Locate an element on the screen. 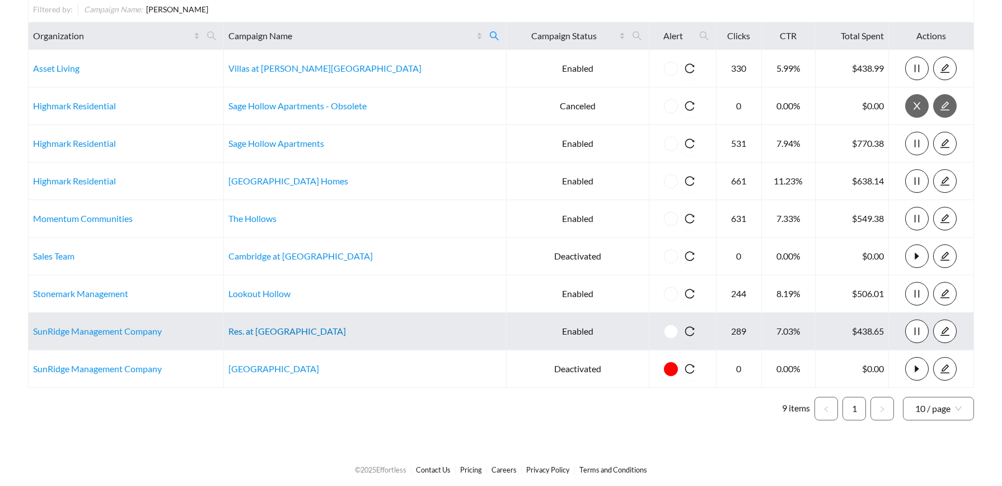  td: 661 is located at coordinates (739, 181).